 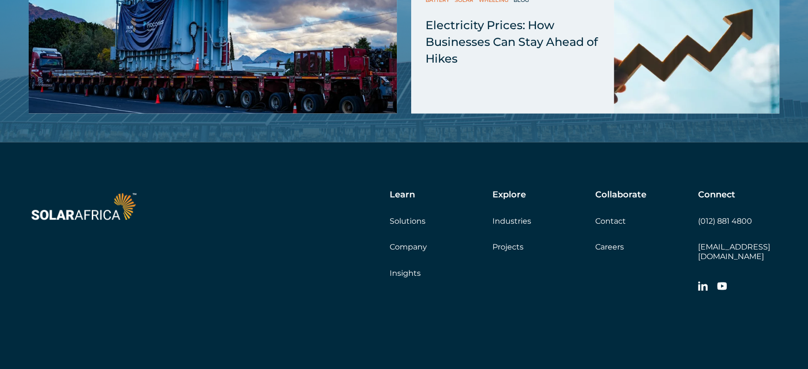 I want to click on a: Projects, so click(x=508, y=247).